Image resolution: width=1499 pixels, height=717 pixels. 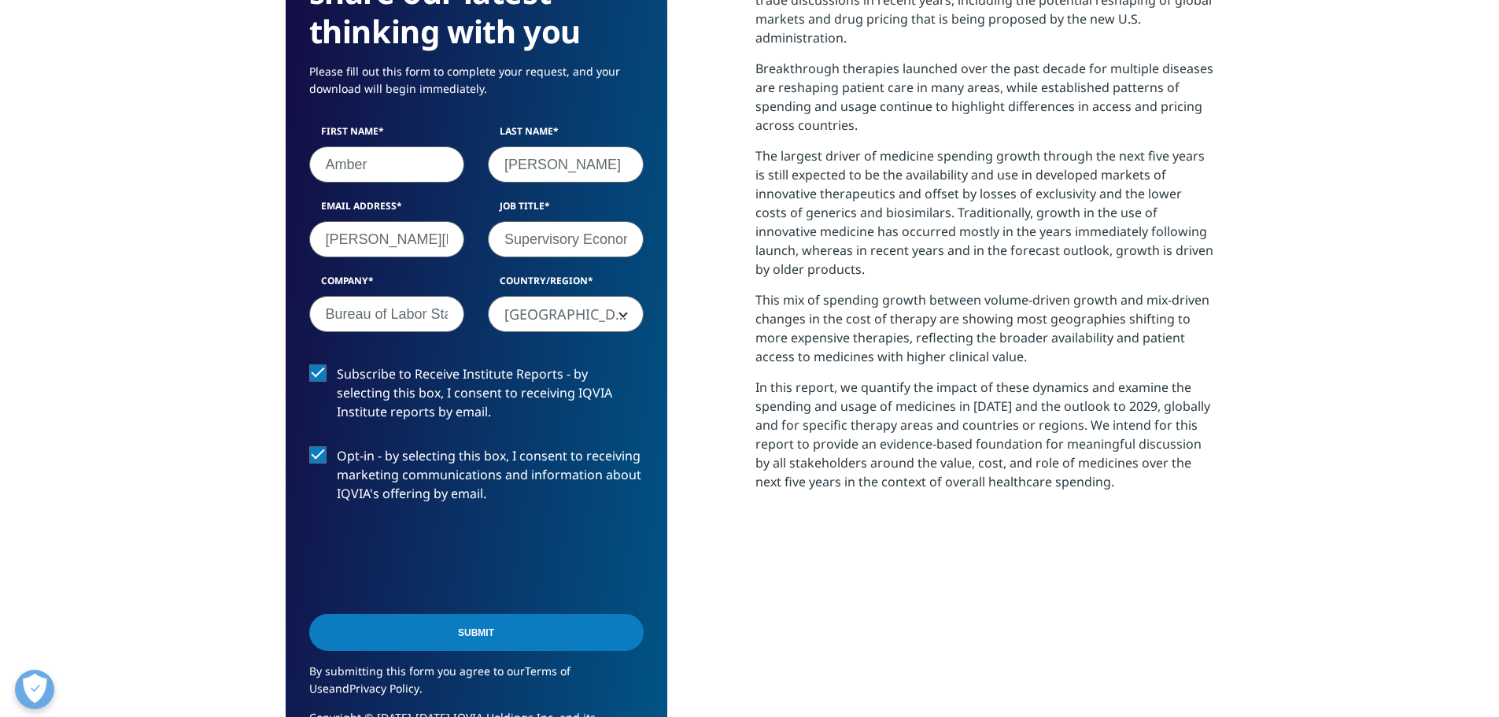 What do you see at coordinates (985, 218) in the screenshot?
I see `p: The largest driver of medicine spending growth through the next five years is still expected to b...` at bounding box center [985, 218].